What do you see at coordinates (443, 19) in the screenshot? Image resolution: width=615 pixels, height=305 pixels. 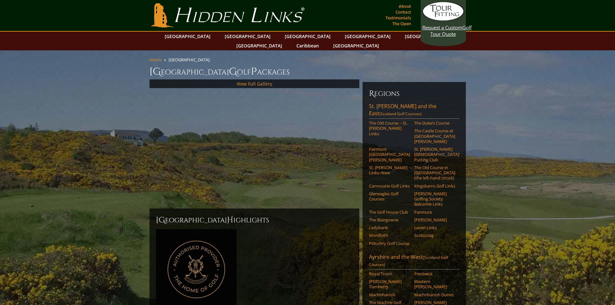 I see `a: Request a CustomGolf Tour Quote` at bounding box center [443, 19].